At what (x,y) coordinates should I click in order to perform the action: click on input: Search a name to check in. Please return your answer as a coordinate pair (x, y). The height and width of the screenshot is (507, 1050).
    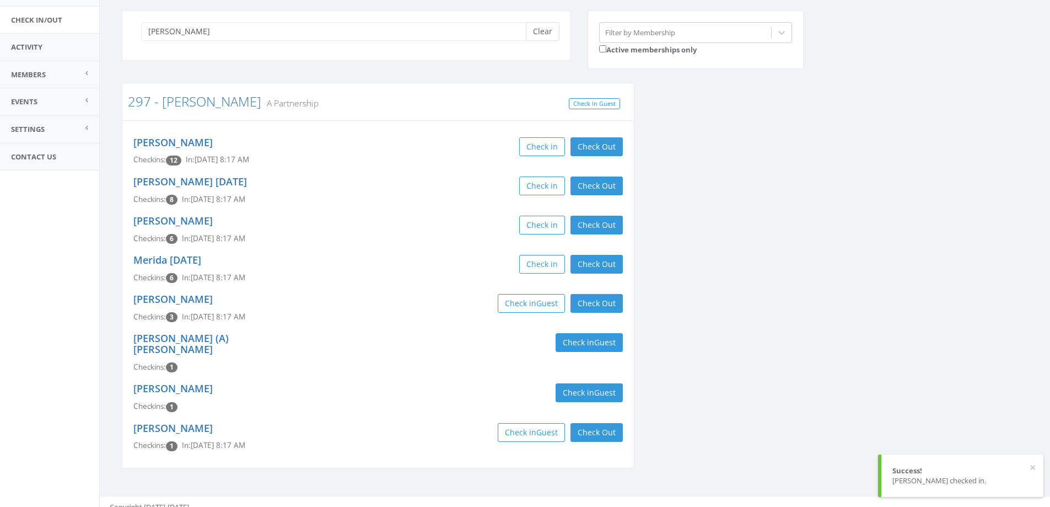
    Looking at the image, I should click on (337, 31).